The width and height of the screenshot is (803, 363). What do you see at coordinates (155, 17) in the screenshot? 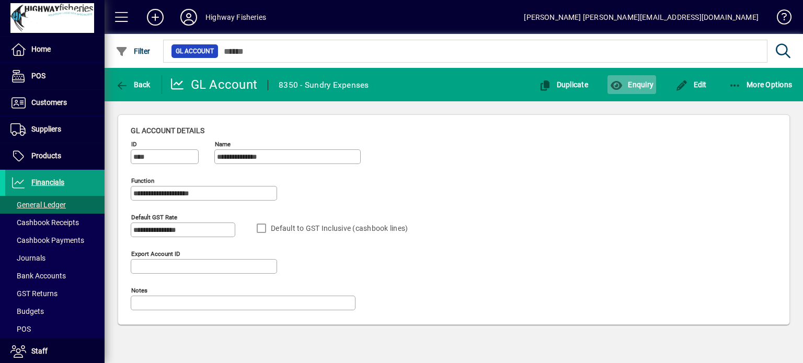
I see `button: Add` at bounding box center [155, 17].